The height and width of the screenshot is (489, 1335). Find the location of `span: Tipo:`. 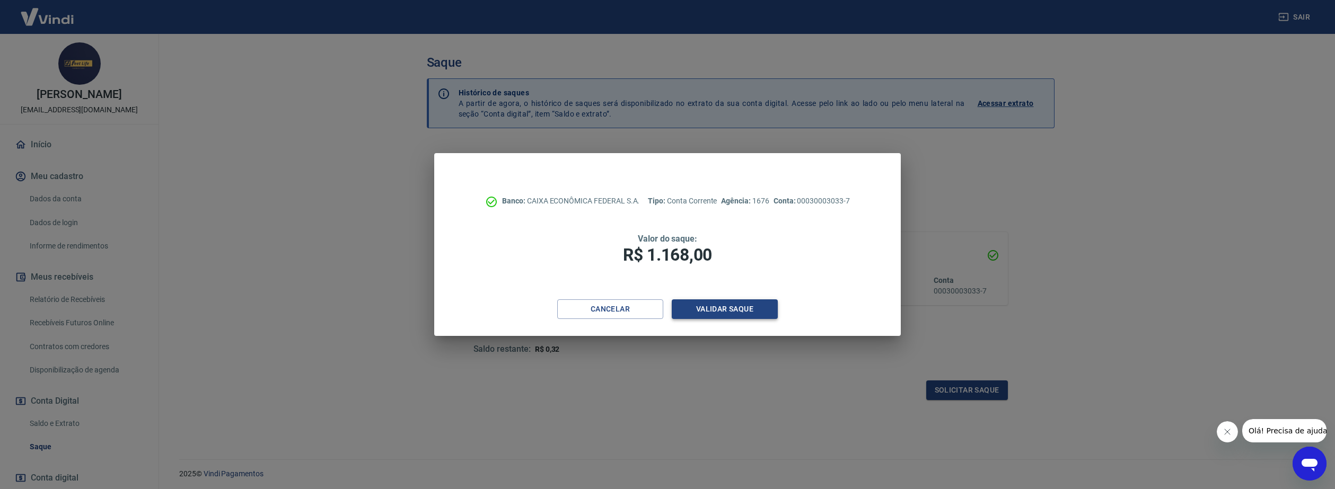

span: Tipo: is located at coordinates (657, 201).